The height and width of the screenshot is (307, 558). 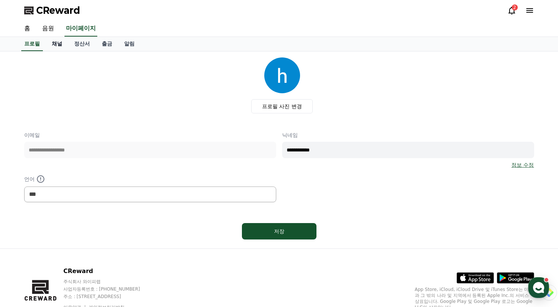 What do you see at coordinates (512, 10) in the screenshot?
I see `a: 2` at bounding box center [512, 10].